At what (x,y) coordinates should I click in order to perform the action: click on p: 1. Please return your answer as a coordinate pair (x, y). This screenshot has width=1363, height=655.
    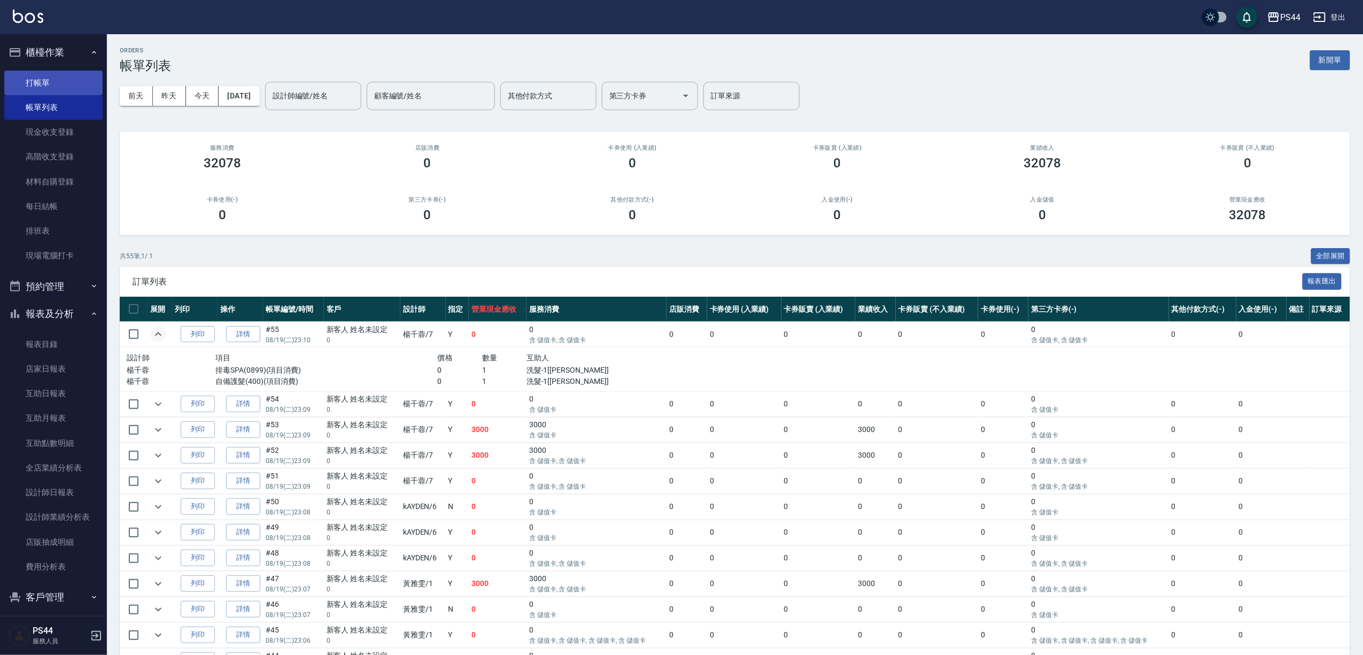
    Looking at the image, I should click on (504, 381).